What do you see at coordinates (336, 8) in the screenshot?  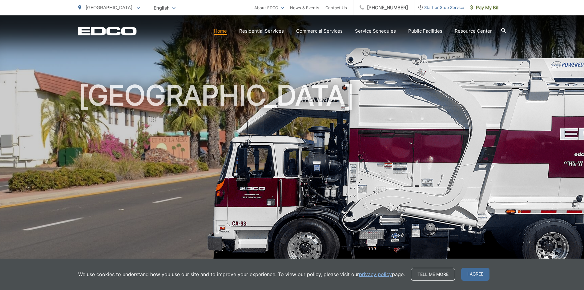 I see `a: Contact Us` at bounding box center [336, 8].